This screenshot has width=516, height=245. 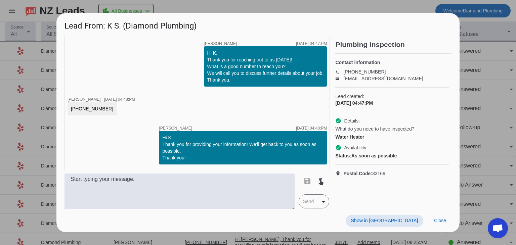 I want to click on mat-icon: email, so click(x=339, y=79).